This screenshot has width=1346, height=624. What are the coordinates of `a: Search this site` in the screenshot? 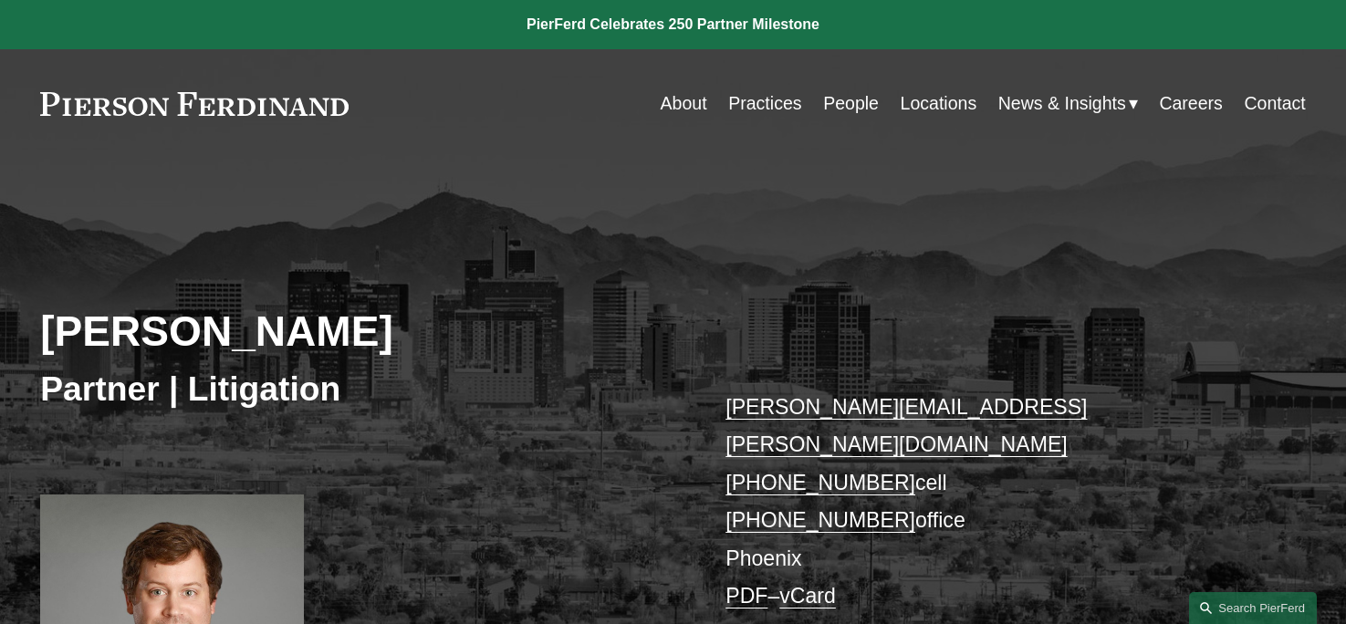 It's located at (1253, 608).